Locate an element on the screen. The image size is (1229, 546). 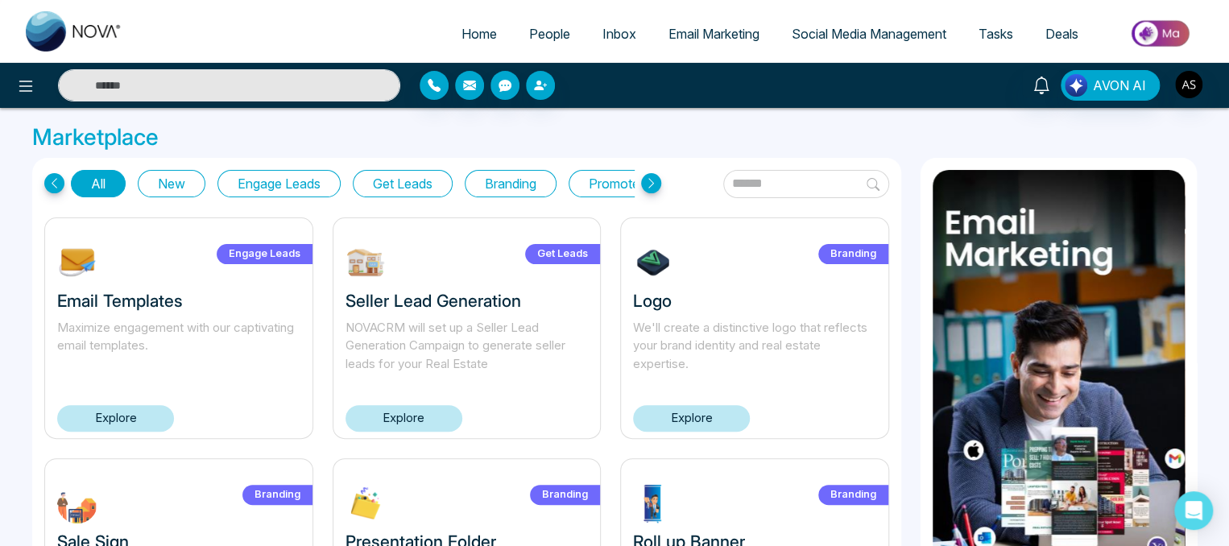
span: Email Marketing is located at coordinates (713, 34).